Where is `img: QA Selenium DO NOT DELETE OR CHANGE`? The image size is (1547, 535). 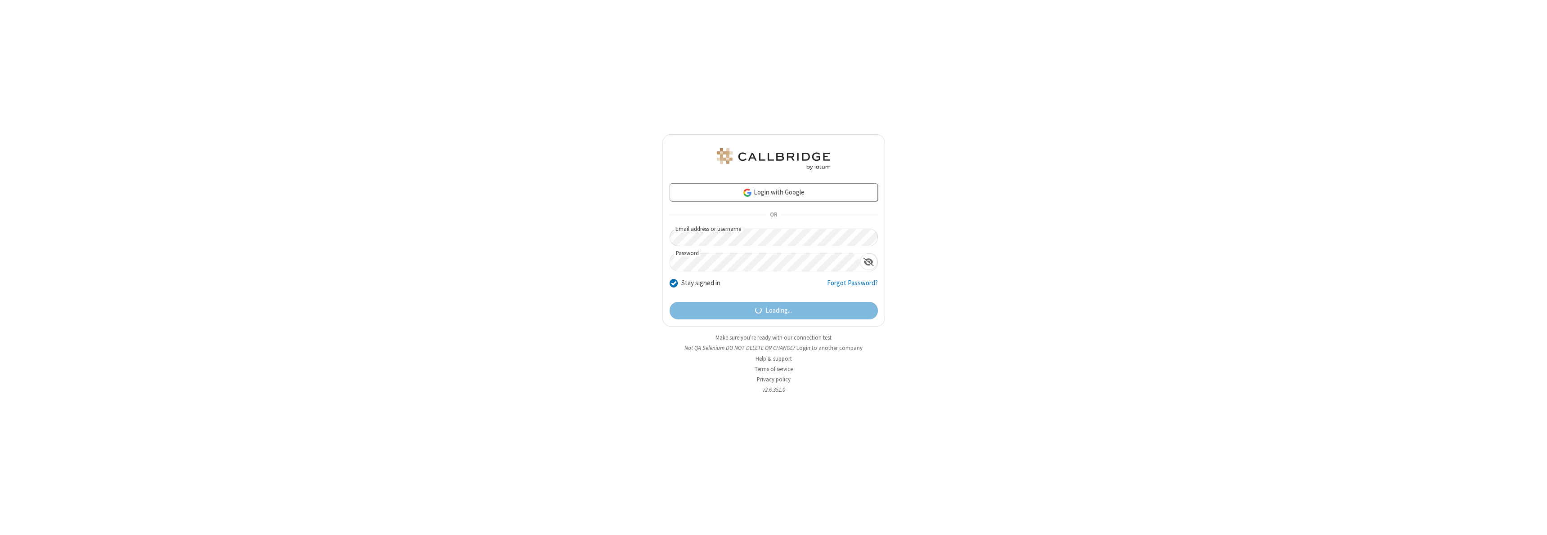
img: QA Selenium DO NOT DELETE OR CHANGE is located at coordinates (773, 159).